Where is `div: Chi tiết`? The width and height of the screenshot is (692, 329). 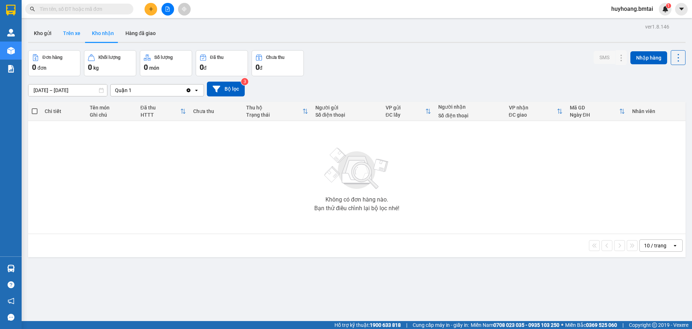 div: Chi tiết is located at coordinates (63, 111).